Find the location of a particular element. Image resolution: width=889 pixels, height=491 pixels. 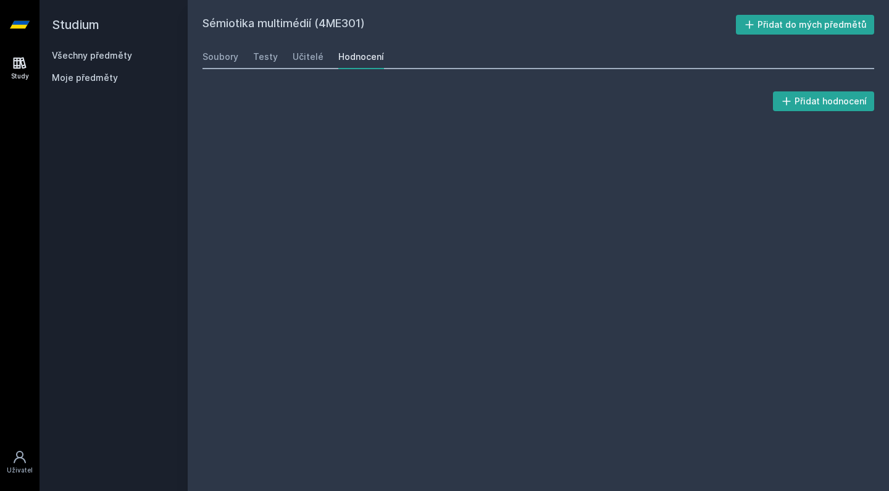

a: Všechny předměty is located at coordinates (92, 55).